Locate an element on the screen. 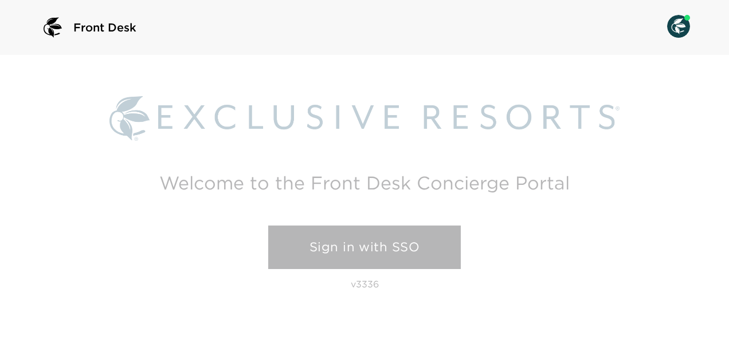  p: v3336 is located at coordinates (364, 284).